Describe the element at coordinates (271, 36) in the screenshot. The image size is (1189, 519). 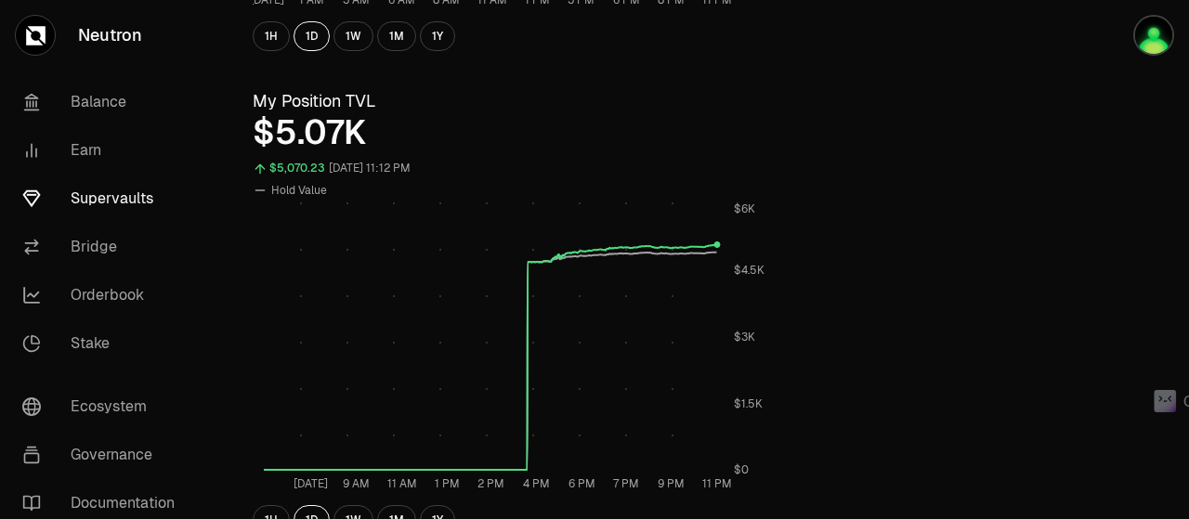
I see `button: 1H` at that location.